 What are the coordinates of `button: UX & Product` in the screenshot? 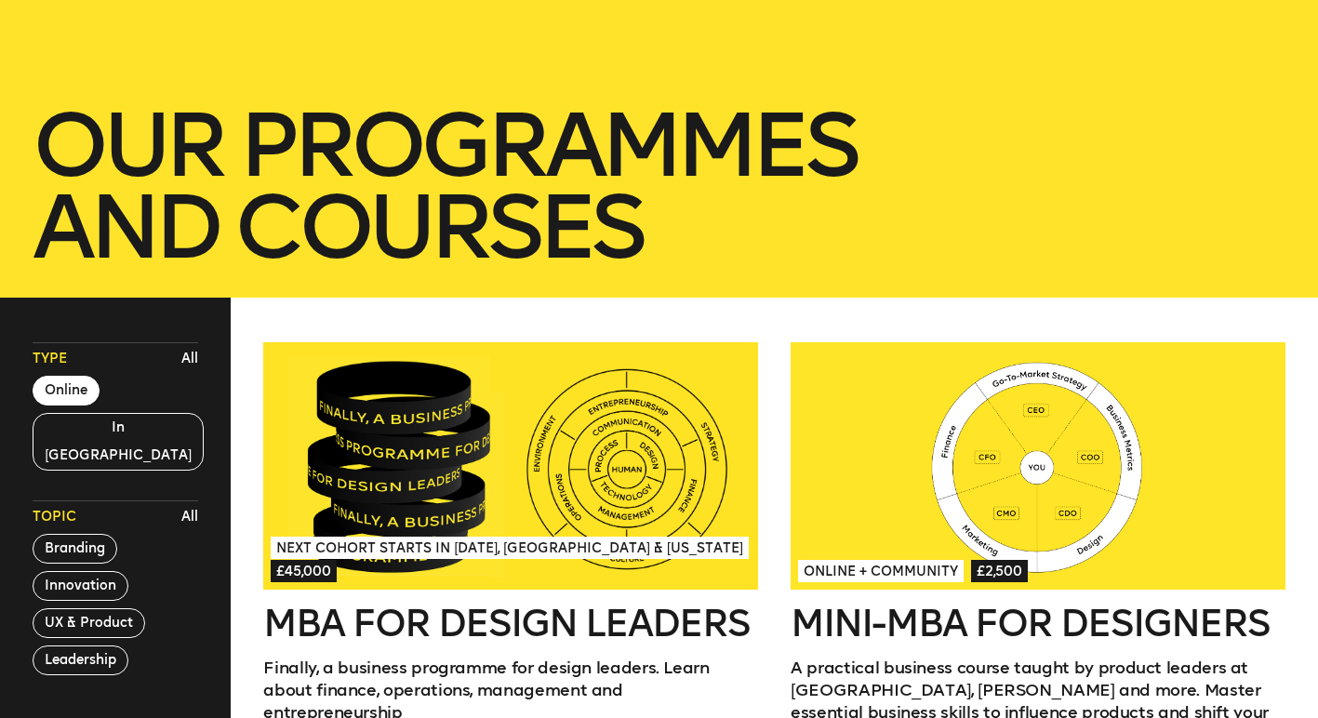 It's located at (88, 623).